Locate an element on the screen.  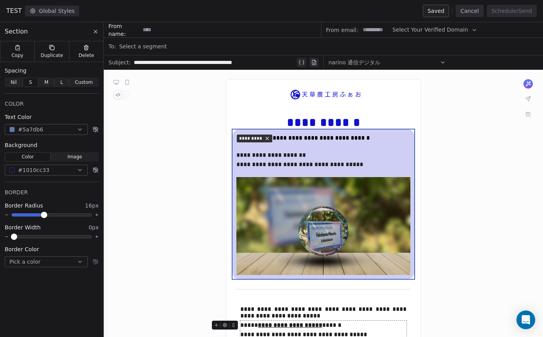
span: #5a7db6 is located at coordinates (30, 130).